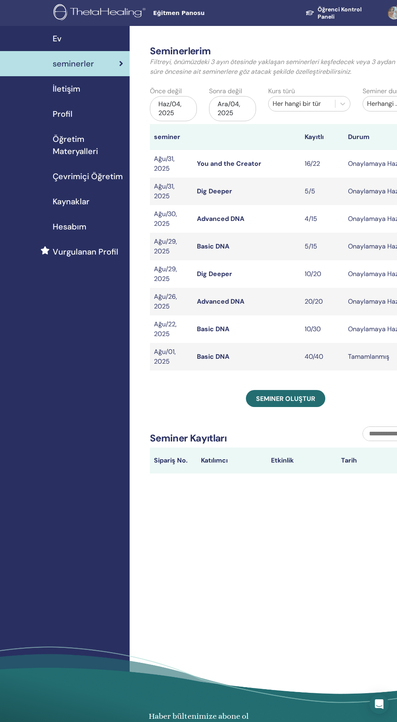  What do you see at coordinates (174, 109) in the screenshot?
I see `div: Haz/04, 2025` at bounding box center [174, 109].